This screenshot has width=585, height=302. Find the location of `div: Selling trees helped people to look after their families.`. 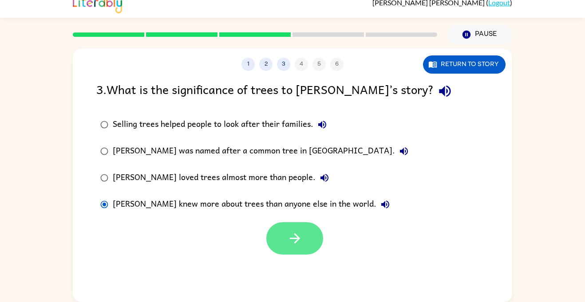

div: Selling trees helped people to look after their families. is located at coordinates (222, 125).